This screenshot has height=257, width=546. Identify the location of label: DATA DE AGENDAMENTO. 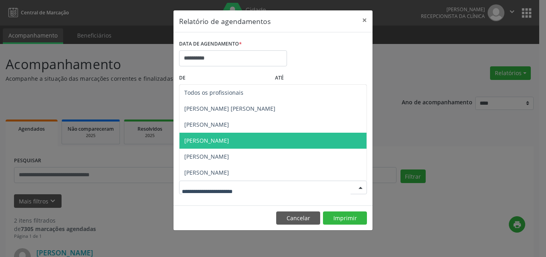
(210, 44).